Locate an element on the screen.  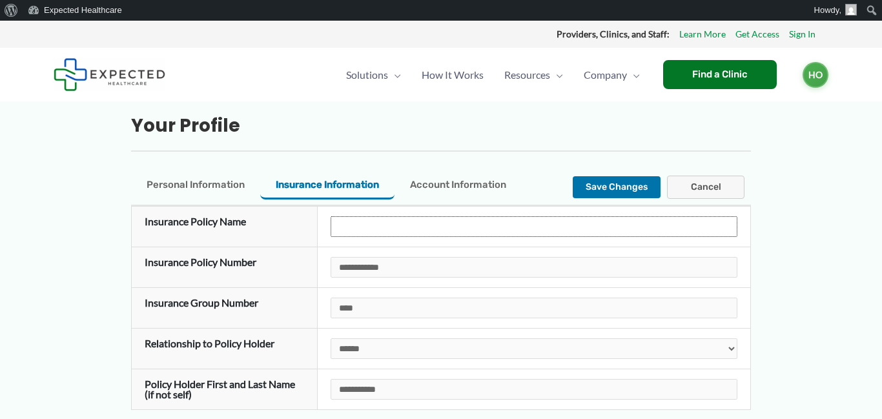
a: Find a Clinic is located at coordinates (720, 74).